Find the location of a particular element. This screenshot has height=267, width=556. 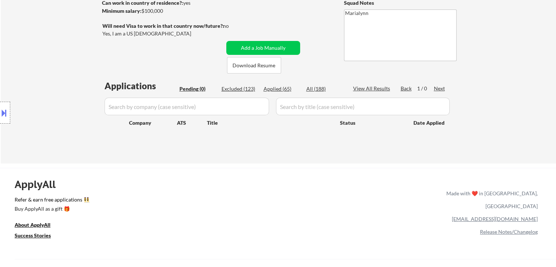

div: Status is located at coordinates (372, 122).